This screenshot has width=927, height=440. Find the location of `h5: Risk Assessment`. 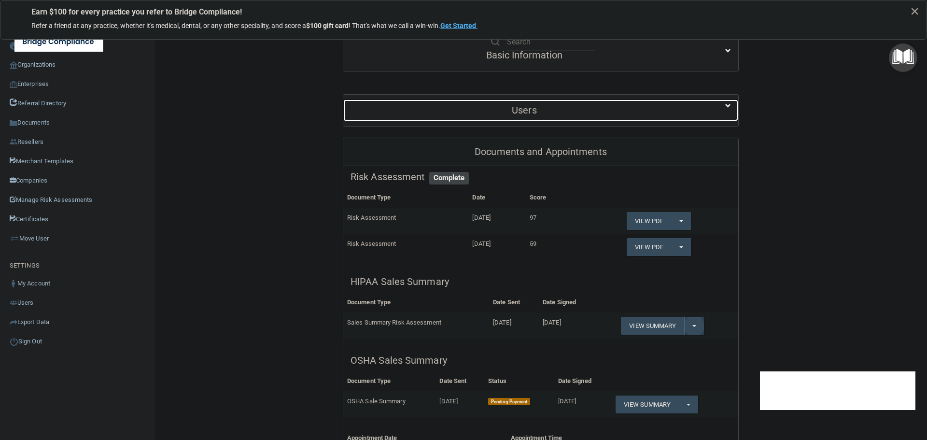

h5: Risk Assessment is located at coordinates (541, 177).